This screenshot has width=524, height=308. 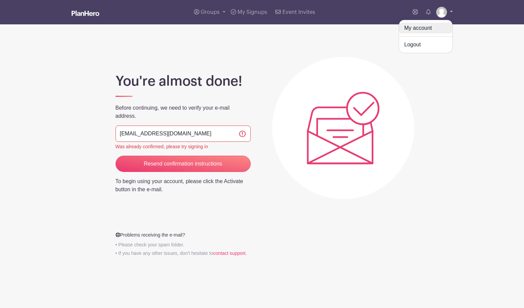 I want to click on span: Event Invites, so click(x=299, y=12).